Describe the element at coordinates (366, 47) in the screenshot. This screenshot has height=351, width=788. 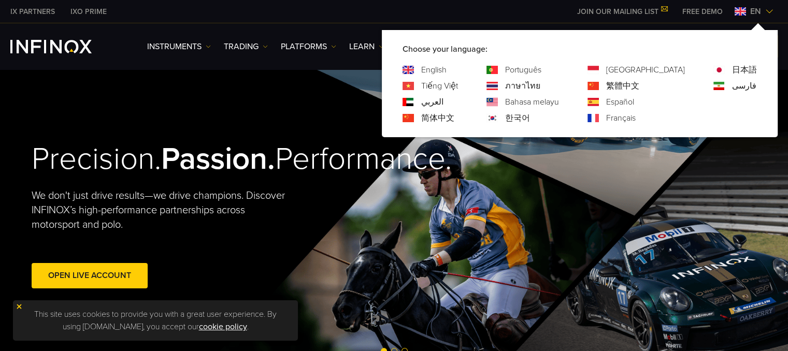
I see `a: Learn` at that location.